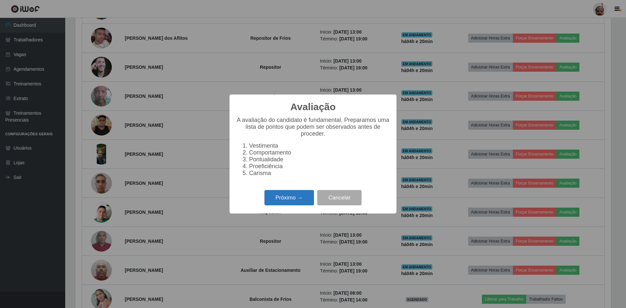 The width and height of the screenshot is (626, 308). Describe the element at coordinates (320, 160) in the screenshot. I see `li: Pontualidade` at that location.